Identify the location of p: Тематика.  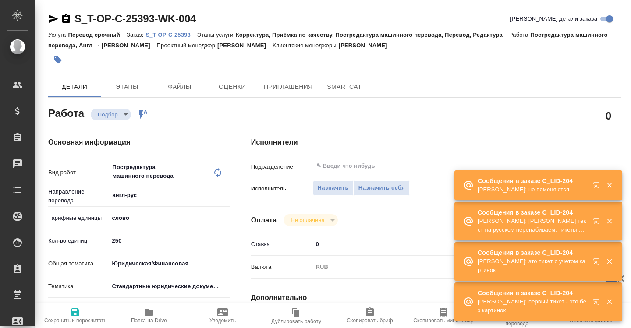
(78, 287).